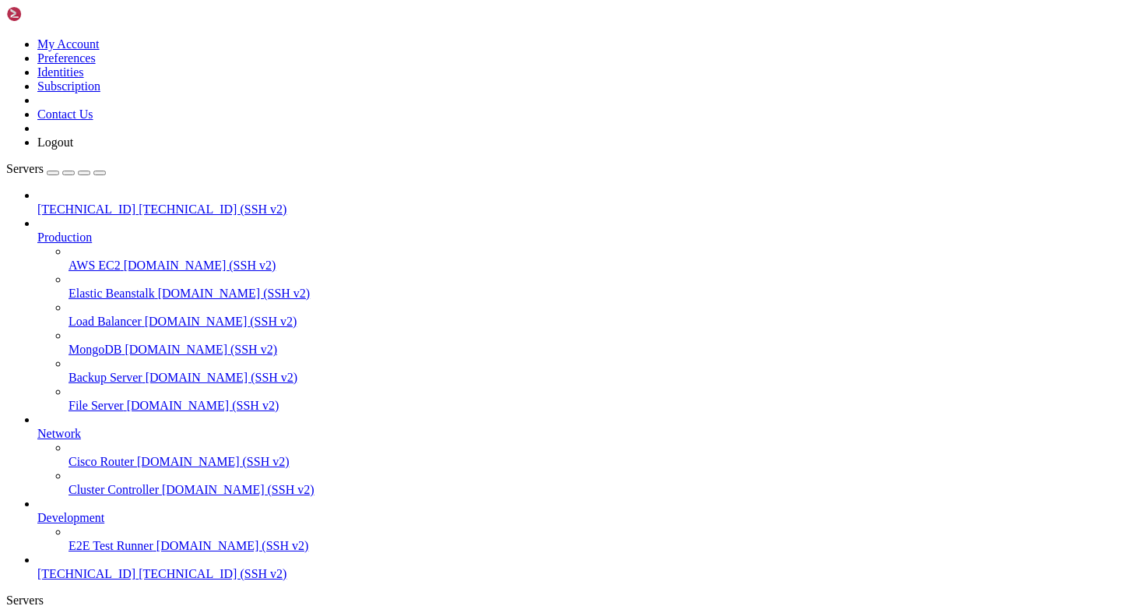 The height and width of the screenshot is (606, 1121). I want to click on span: Network, so click(59, 433).